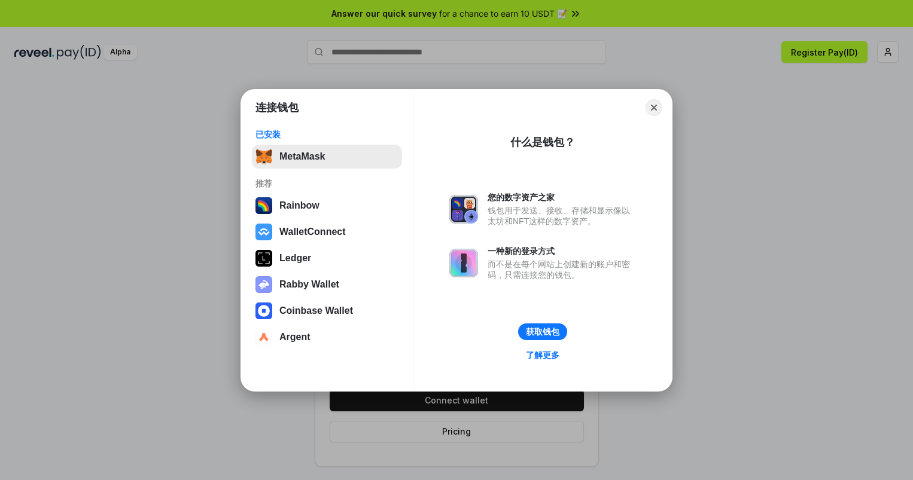  What do you see at coordinates (309, 285) in the screenshot?
I see `div: Rabby Wallet` at bounding box center [309, 285].